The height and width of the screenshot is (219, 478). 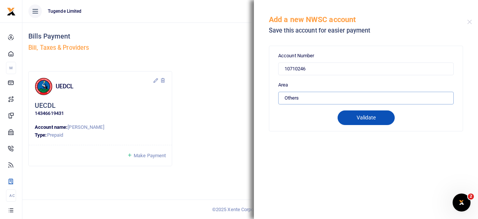 What do you see at coordinates (45, 105) in the screenshot?
I see `h5: UECDL` at bounding box center [45, 105].